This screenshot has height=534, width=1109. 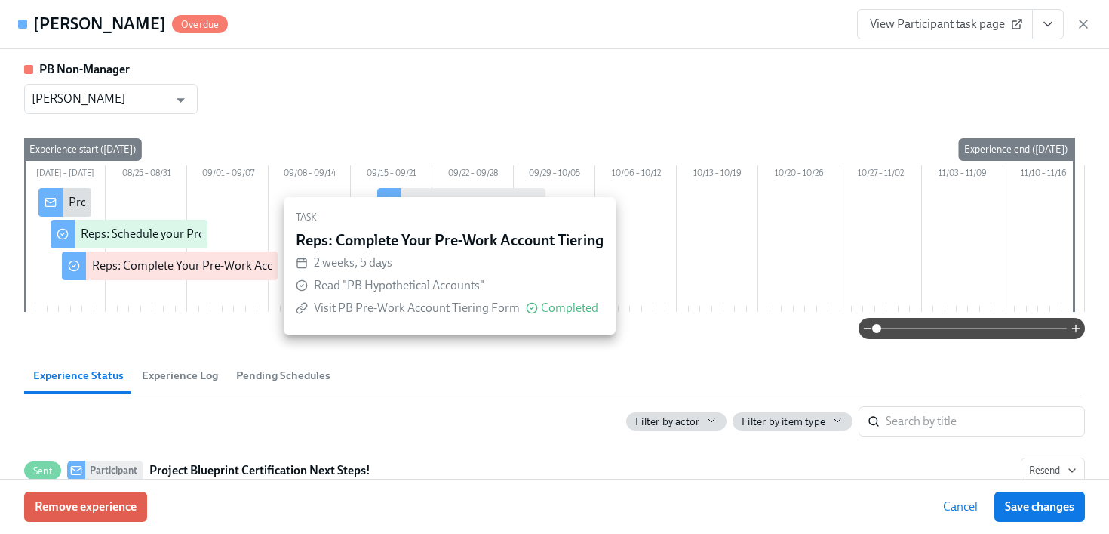 What do you see at coordinates (1040, 506) in the screenshot?
I see `span: Save changes` at bounding box center [1040, 506].